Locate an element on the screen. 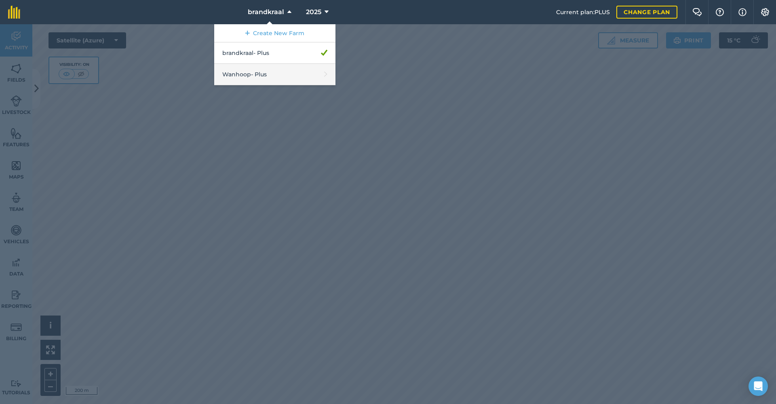 This screenshot has width=776, height=404. span: 2025 is located at coordinates (314, 12).